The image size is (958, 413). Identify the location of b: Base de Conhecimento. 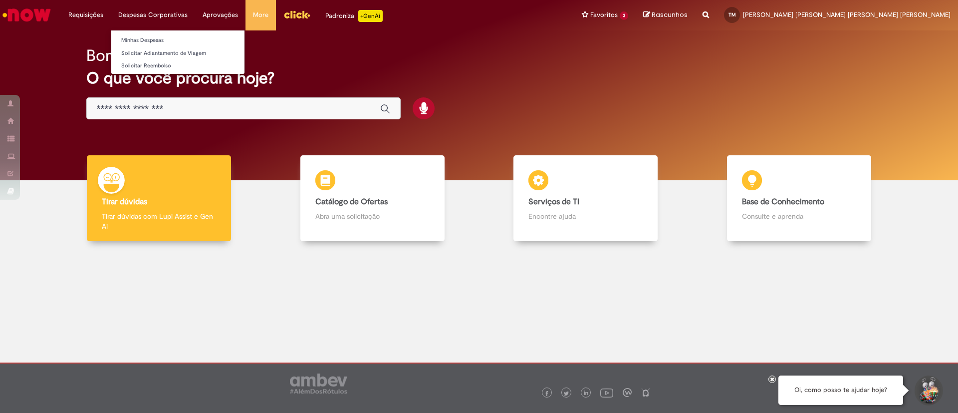
(783, 202).